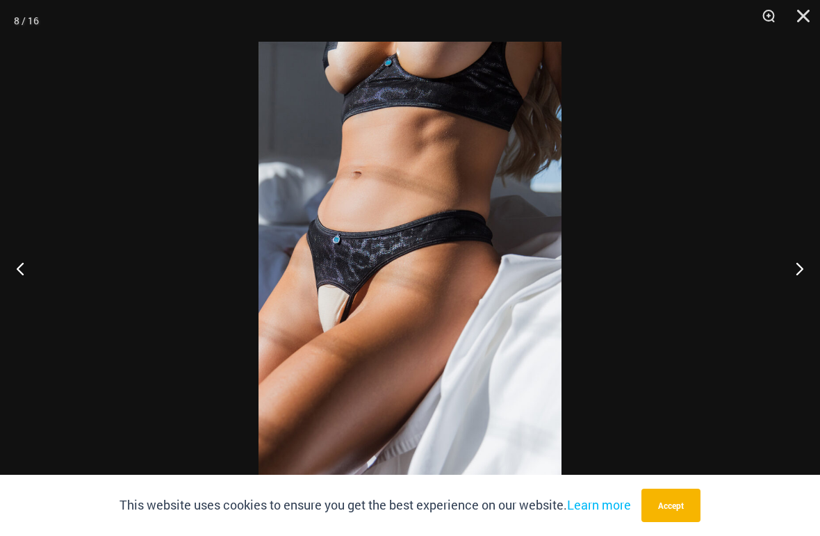 The image size is (820, 536). What do you see at coordinates (26, 21) in the screenshot?
I see `div: 8 / 16` at bounding box center [26, 21].